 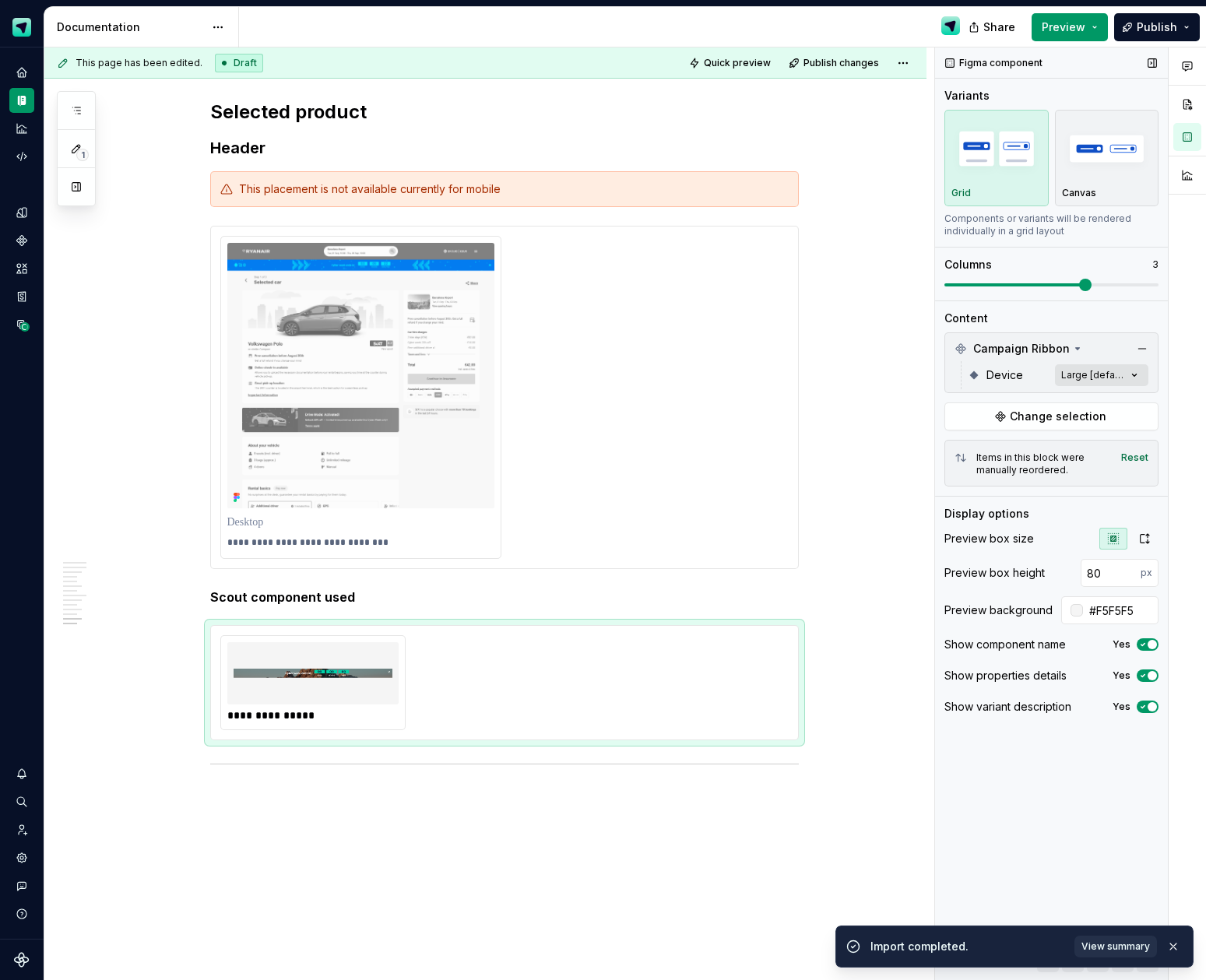 What do you see at coordinates (1063, 27) in the screenshot?
I see `span: Preview` at bounding box center [1063, 27].